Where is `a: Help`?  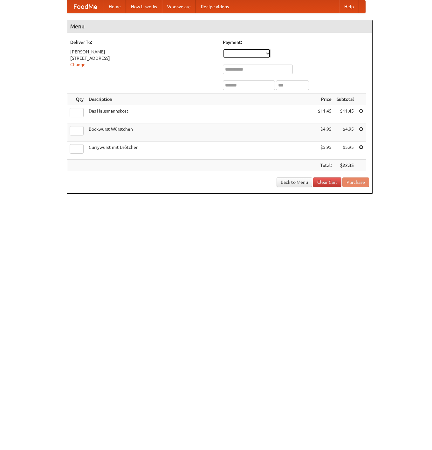
a: Help is located at coordinates (349, 7).